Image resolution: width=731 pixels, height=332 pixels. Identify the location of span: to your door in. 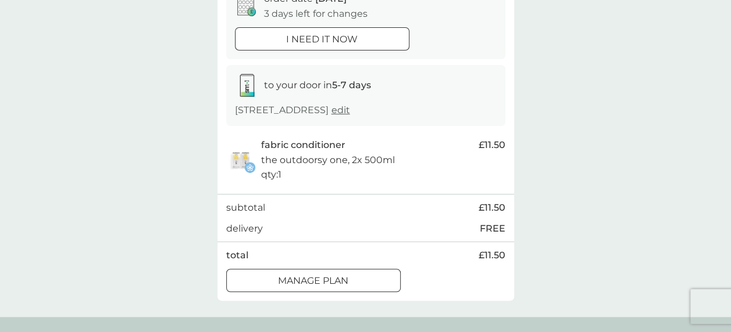
(317, 85).